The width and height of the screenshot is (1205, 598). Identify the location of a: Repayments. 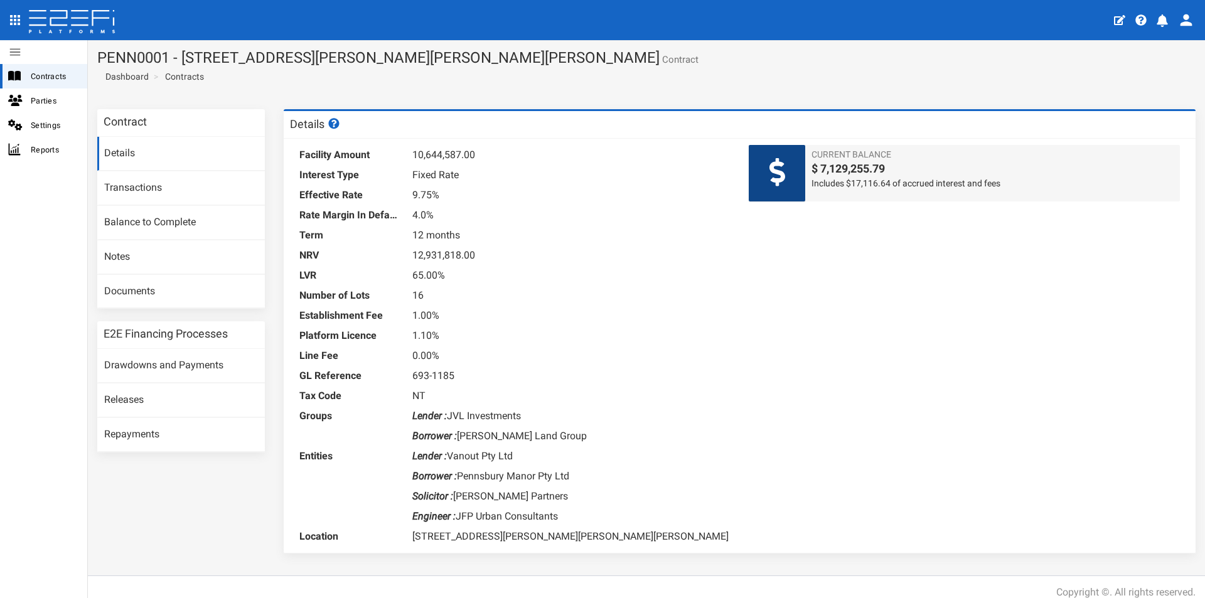
(181, 435).